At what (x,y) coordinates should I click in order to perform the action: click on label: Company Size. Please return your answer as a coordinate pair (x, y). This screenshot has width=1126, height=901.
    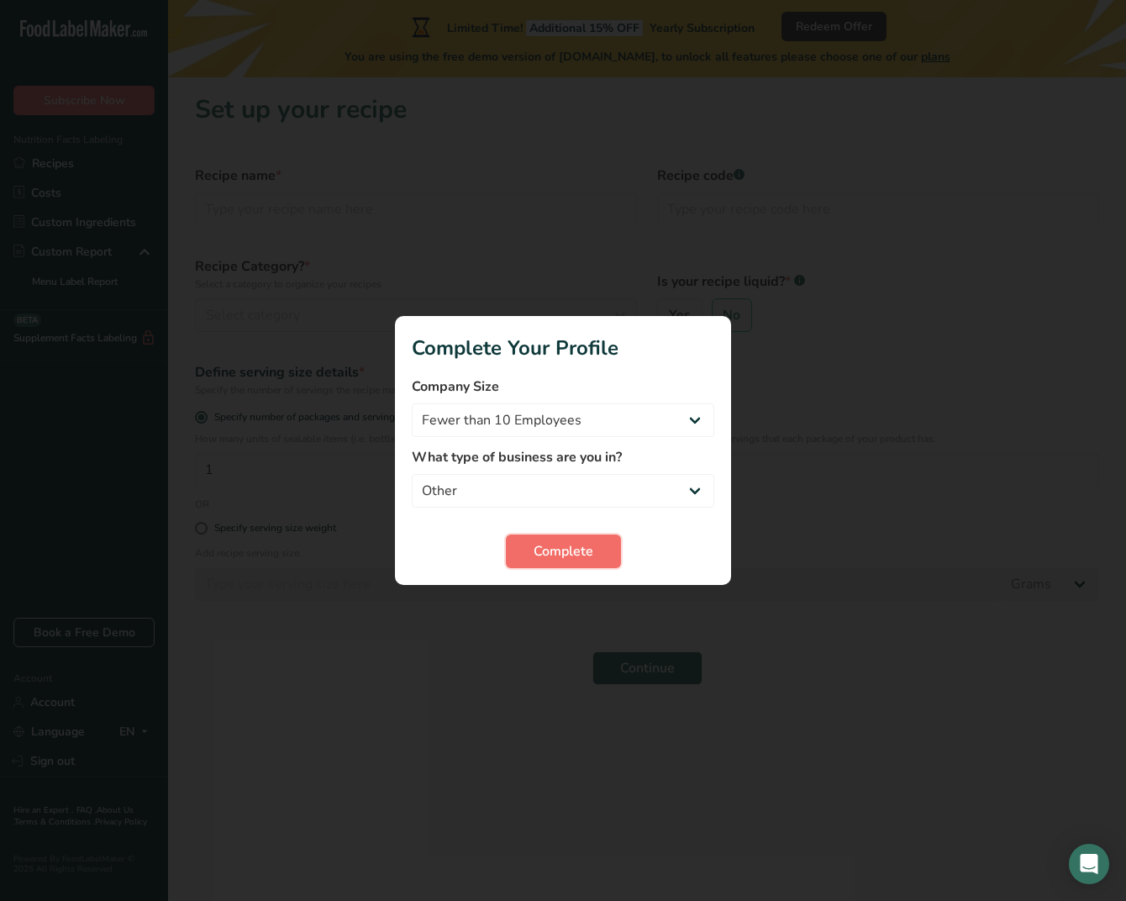
    Looking at the image, I should click on (563, 386).